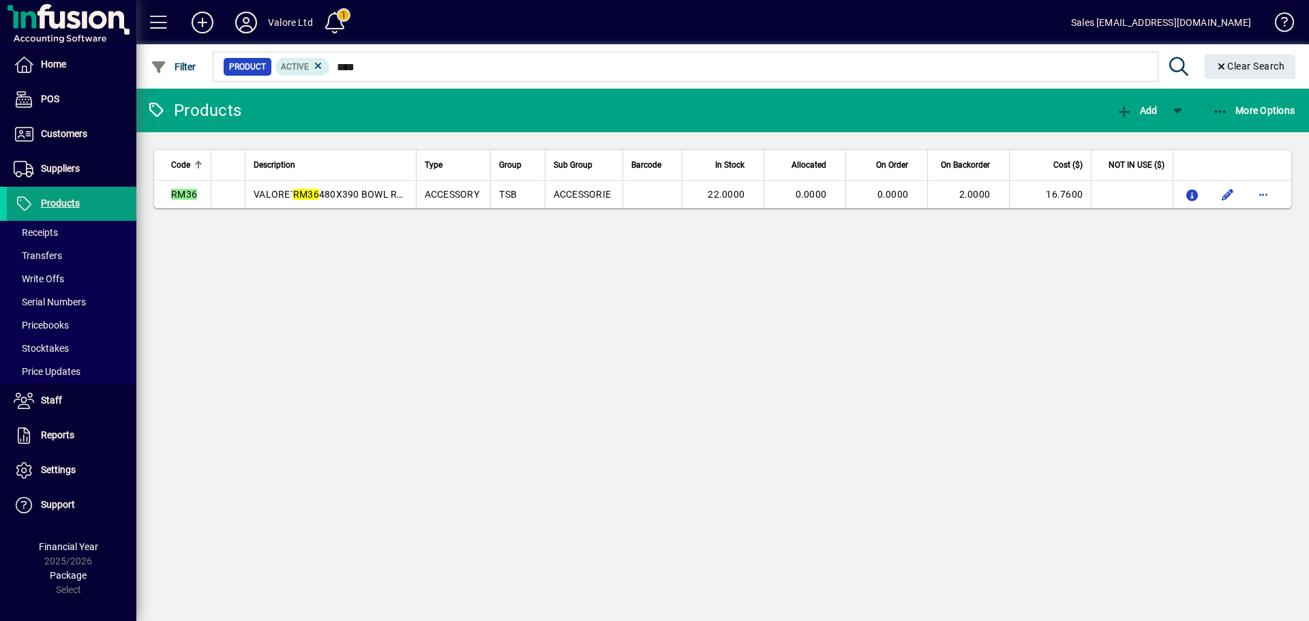 Image resolution: width=1309 pixels, height=621 pixels. I want to click on div: On Order, so click(887, 165).